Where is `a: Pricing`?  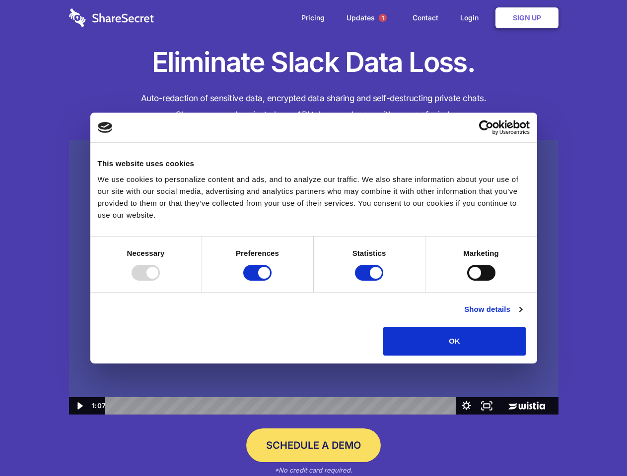 a: Pricing is located at coordinates (313, 18).